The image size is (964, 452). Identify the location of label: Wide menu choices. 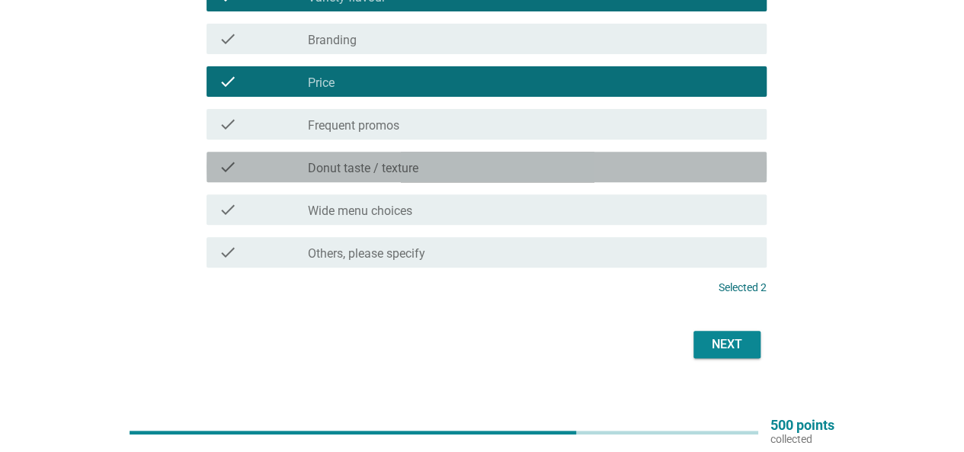
(360, 211).